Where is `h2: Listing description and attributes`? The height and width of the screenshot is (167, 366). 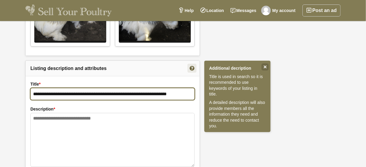
h2: Listing description and attributes is located at coordinates (113, 68).